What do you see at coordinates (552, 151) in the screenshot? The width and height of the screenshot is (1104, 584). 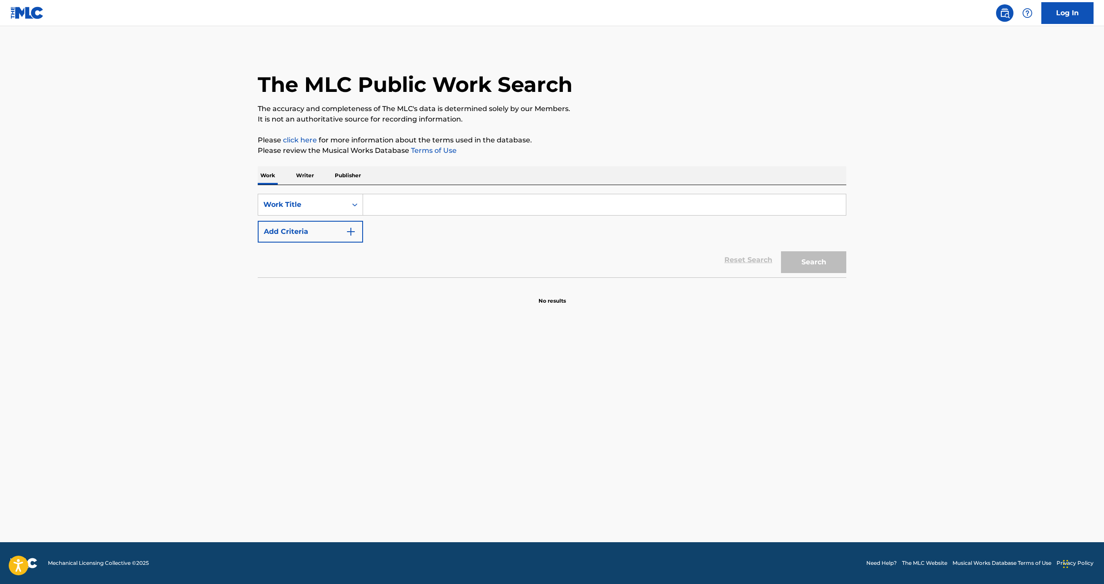 I see `p: Please review the Musical Works Database` at bounding box center [552, 151].